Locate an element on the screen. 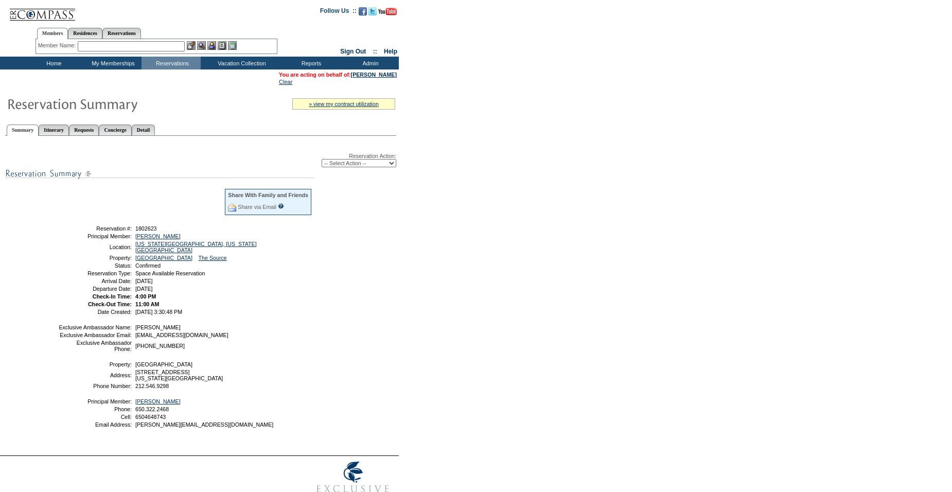 Image resolution: width=952 pixels, height=492 pixels. a: Clear is located at coordinates (286, 82).